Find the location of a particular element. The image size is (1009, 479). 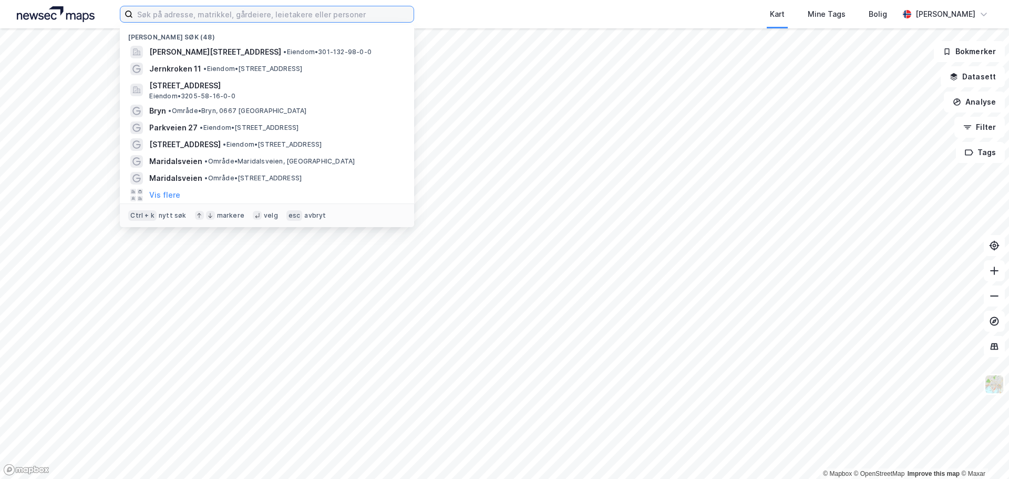

button: Vis flere is located at coordinates (164, 195).